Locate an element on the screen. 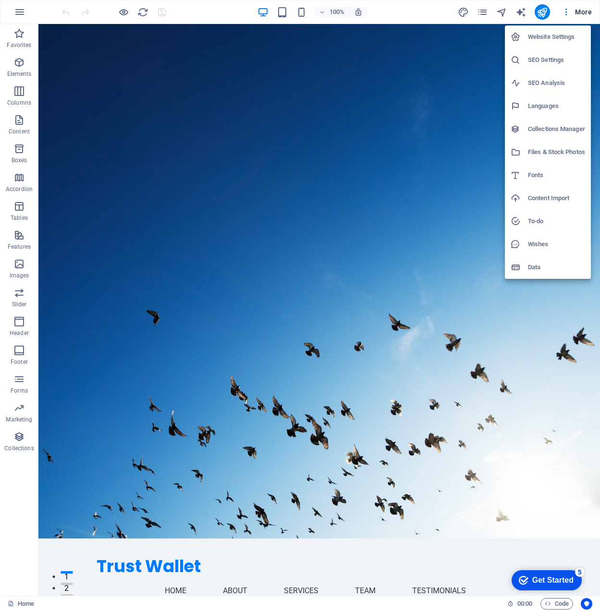  h6: Fonts is located at coordinates (556, 175).